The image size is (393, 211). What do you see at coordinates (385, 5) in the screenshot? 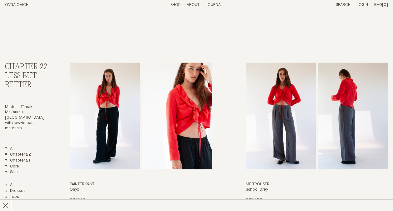
I see `span: [0]` at bounding box center [385, 5].